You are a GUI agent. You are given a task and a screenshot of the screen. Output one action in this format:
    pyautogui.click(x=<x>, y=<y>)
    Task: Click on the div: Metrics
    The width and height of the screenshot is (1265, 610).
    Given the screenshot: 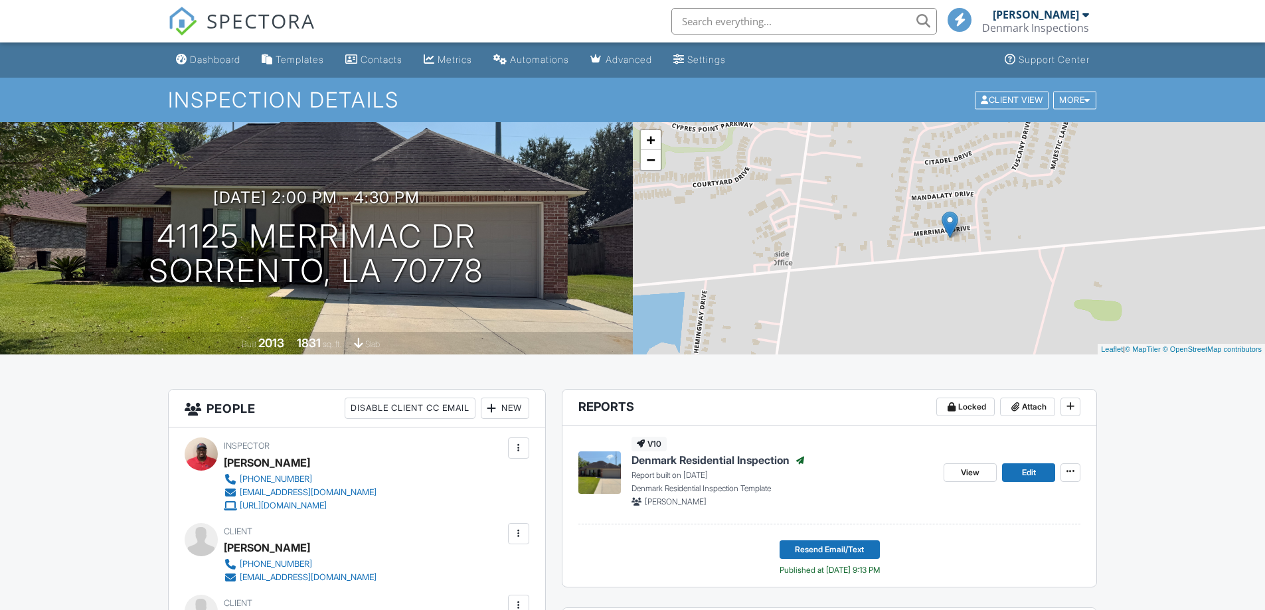 What is the action you would take?
    pyautogui.click(x=455, y=59)
    